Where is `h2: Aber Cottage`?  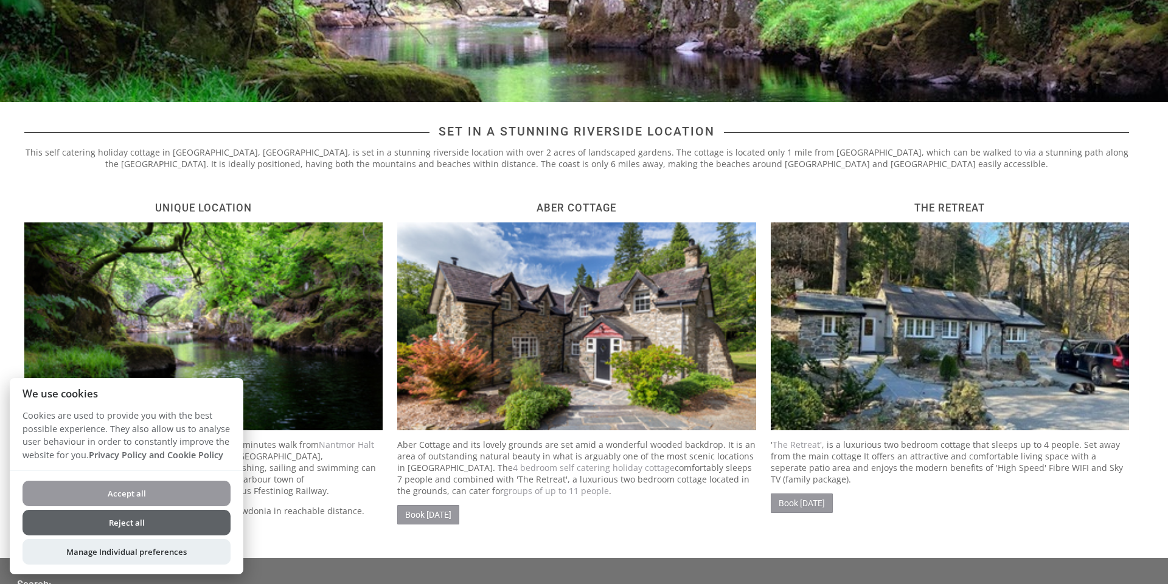
h2: Aber Cottage is located at coordinates (576, 208).